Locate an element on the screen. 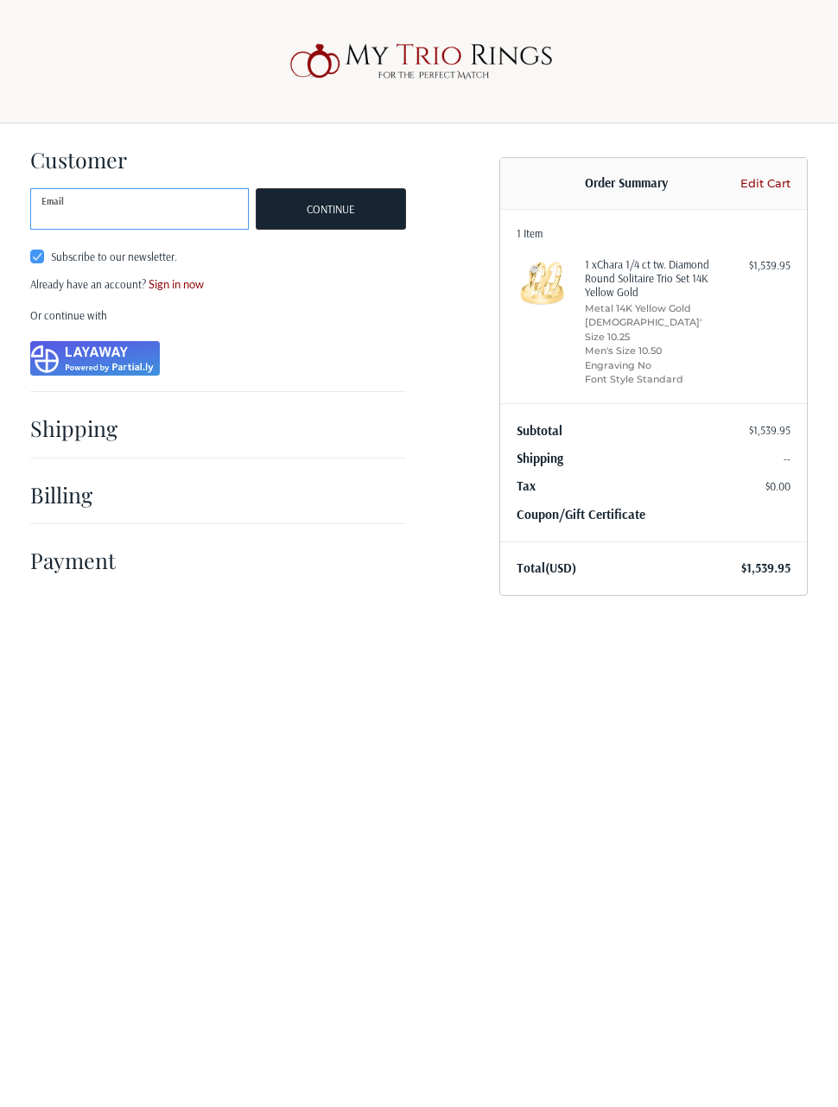 This screenshot has height=1107, width=838. a: Sign in now is located at coordinates (176, 284).